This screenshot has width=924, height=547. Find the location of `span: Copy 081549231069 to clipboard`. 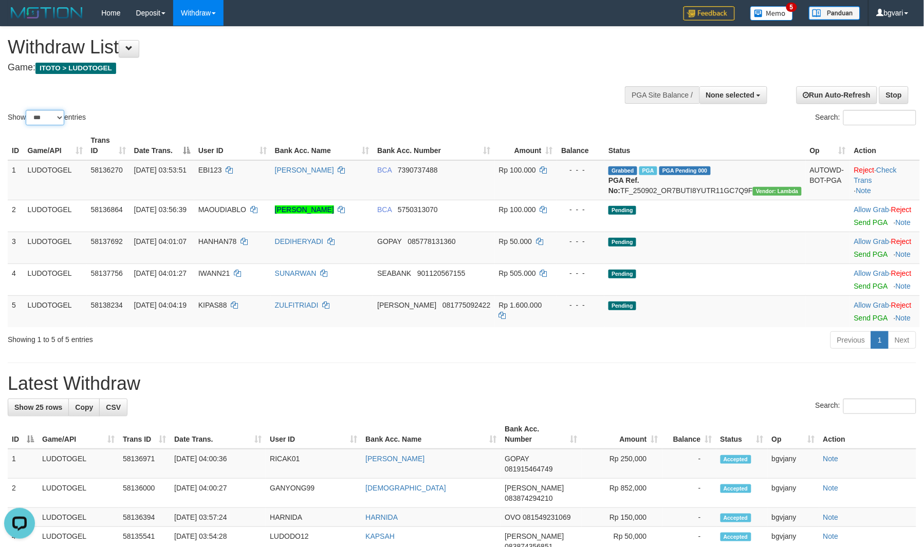

span: Copy 081549231069 to clipboard is located at coordinates (547, 517).